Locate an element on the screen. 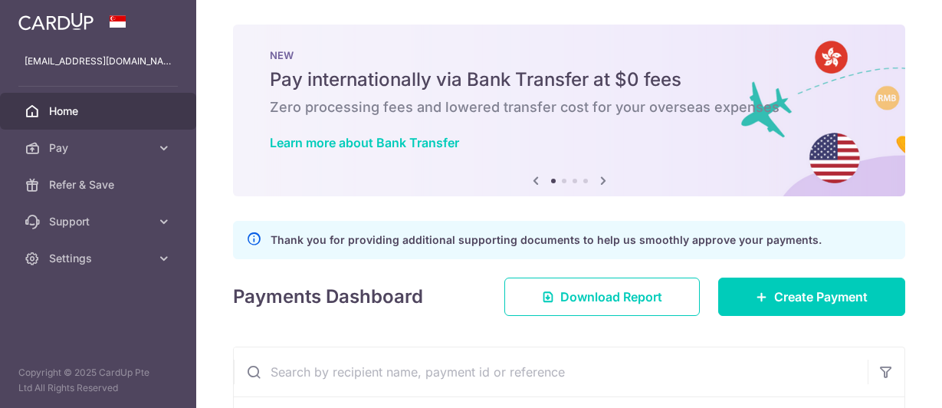 The height and width of the screenshot is (408, 942). h4: Payments Dashboard is located at coordinates (328, 297).